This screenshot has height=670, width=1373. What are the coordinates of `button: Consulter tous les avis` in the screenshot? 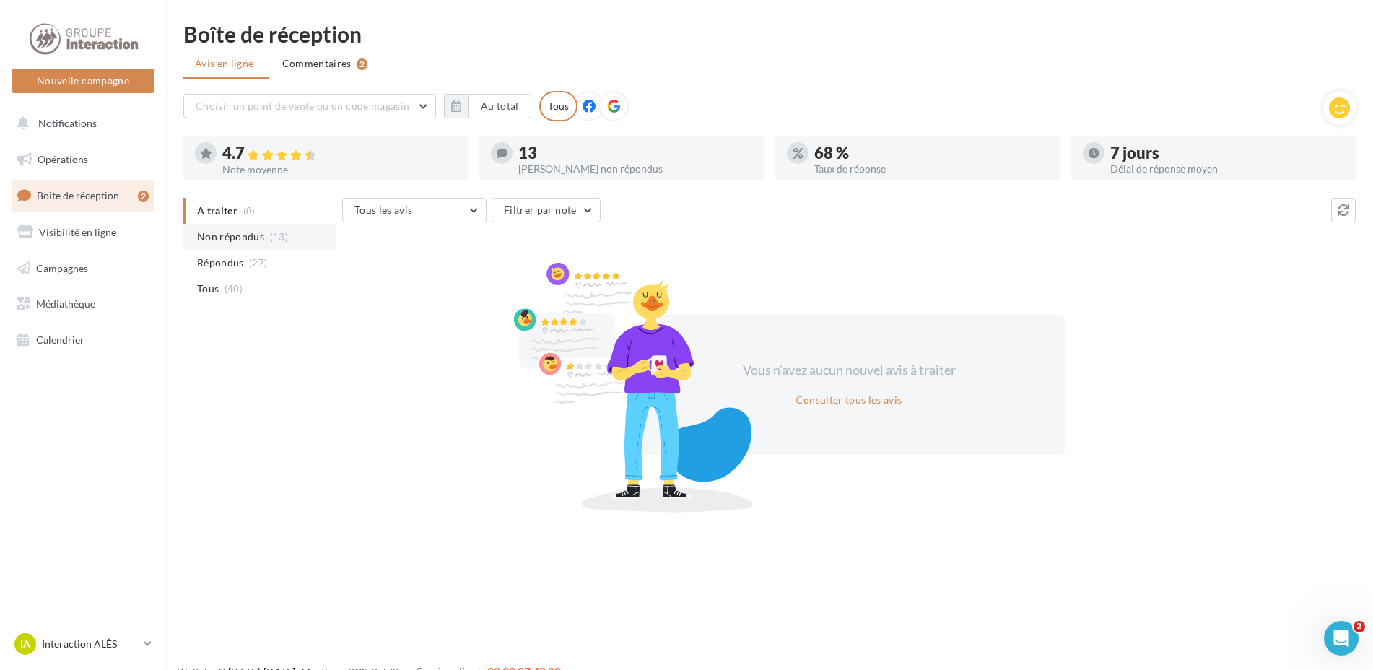 It's located at (848, 400).